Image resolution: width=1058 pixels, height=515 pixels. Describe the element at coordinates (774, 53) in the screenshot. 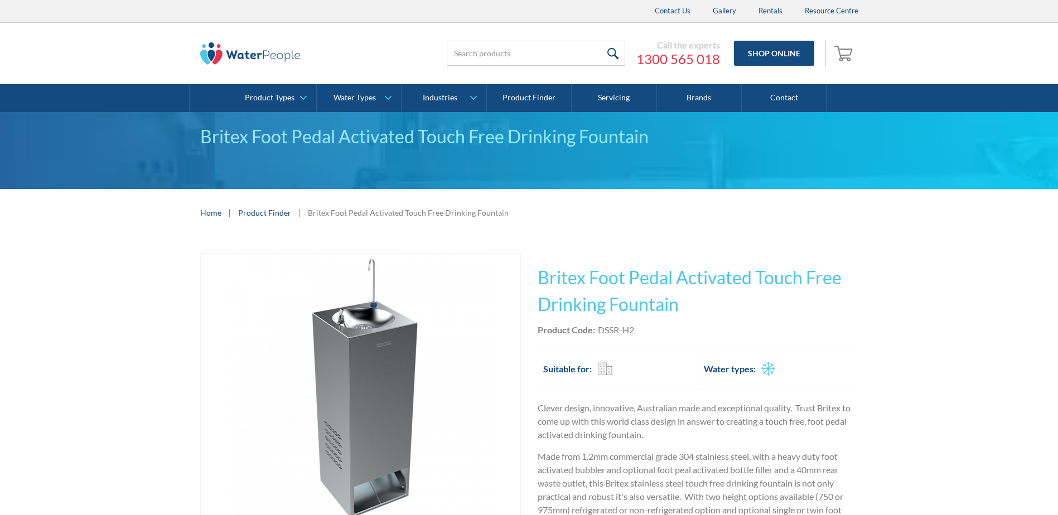

I see `a: Shop Online` at that location.